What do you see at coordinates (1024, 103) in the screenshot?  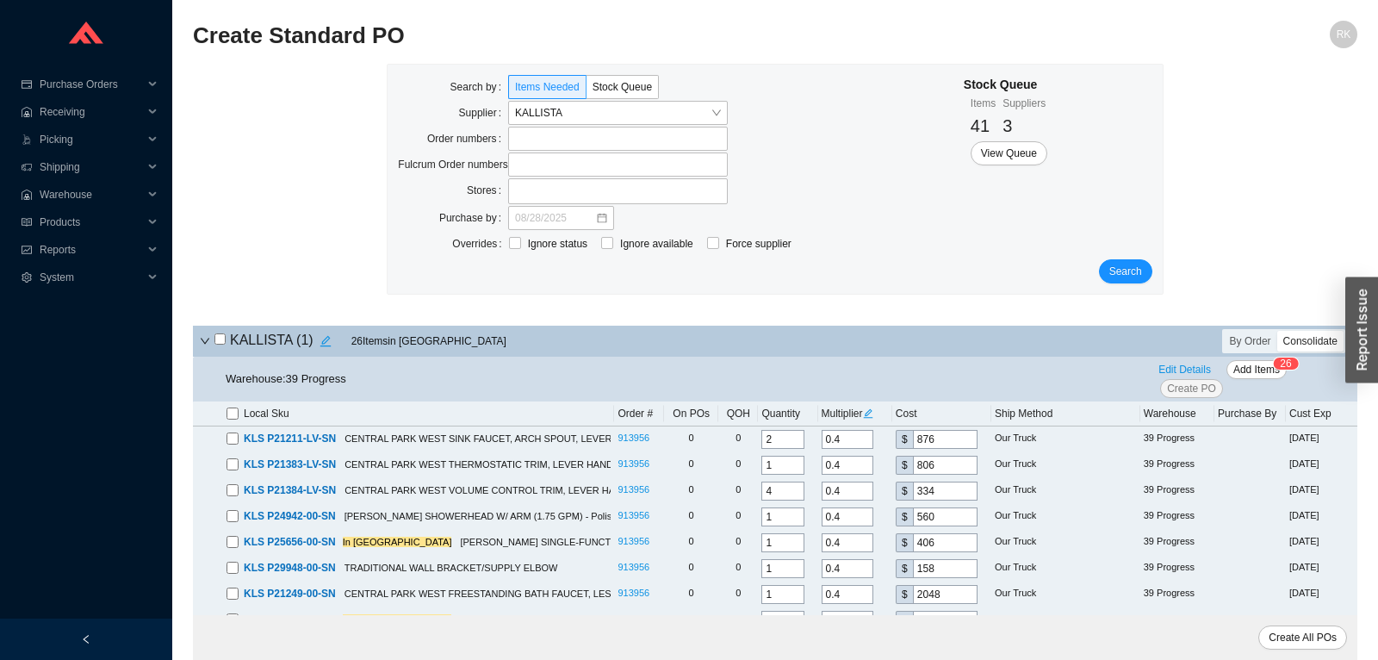 I see `div: Suppliers` at bounding box center [1024, 103].